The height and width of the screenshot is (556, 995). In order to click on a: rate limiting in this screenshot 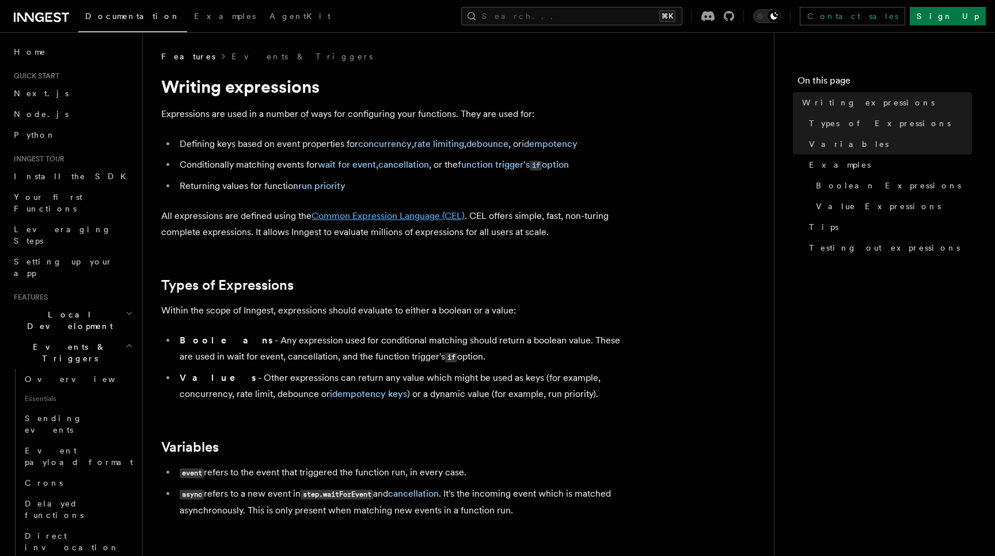, I will do `click(439, 143)`.